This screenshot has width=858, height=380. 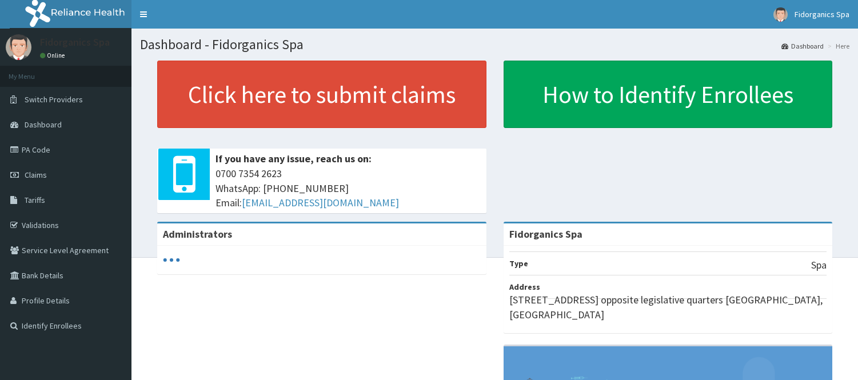 What do you see at coordinates (54, 55) in the screenshot?
I see `a: Online` at bounding box center [54, 55].